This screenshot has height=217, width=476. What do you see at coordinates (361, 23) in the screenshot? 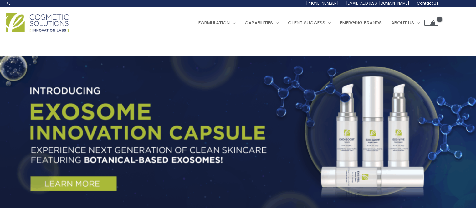
I see `span: Emerging Brands` at bounding box center [361, 23].